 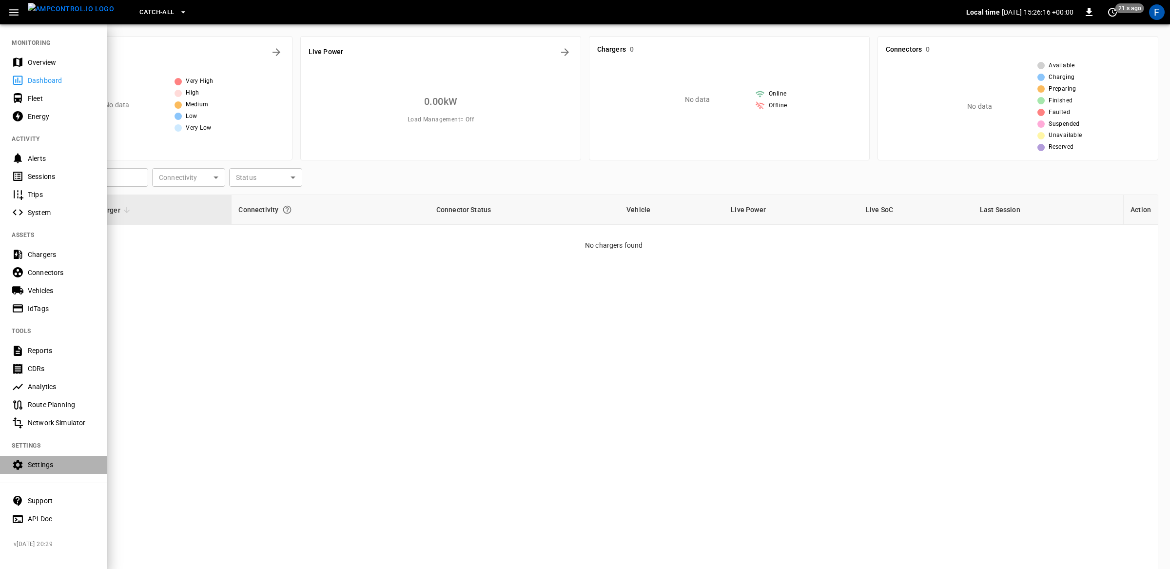 I want to click on div: IdTags, so click(x=61, y=309).